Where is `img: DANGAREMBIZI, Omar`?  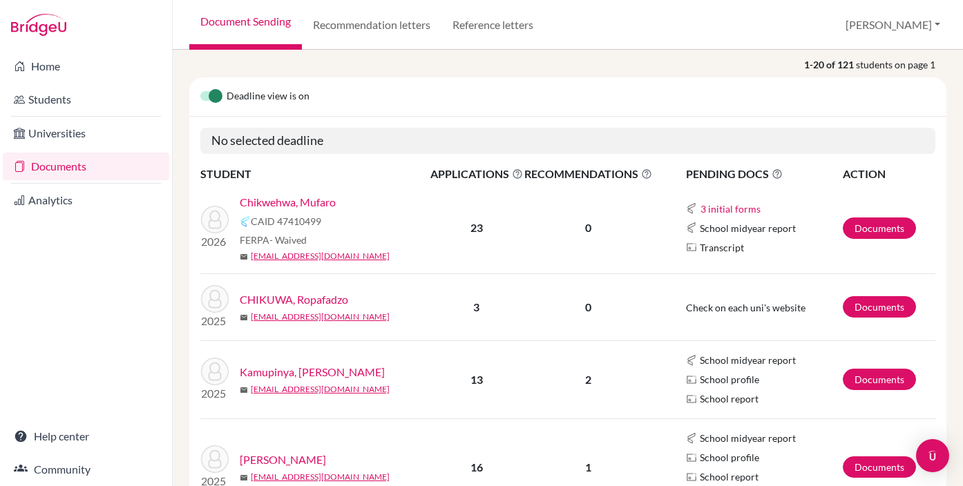
img: DANGAREMBIZI, Omar is located at coordinates (215, 459).